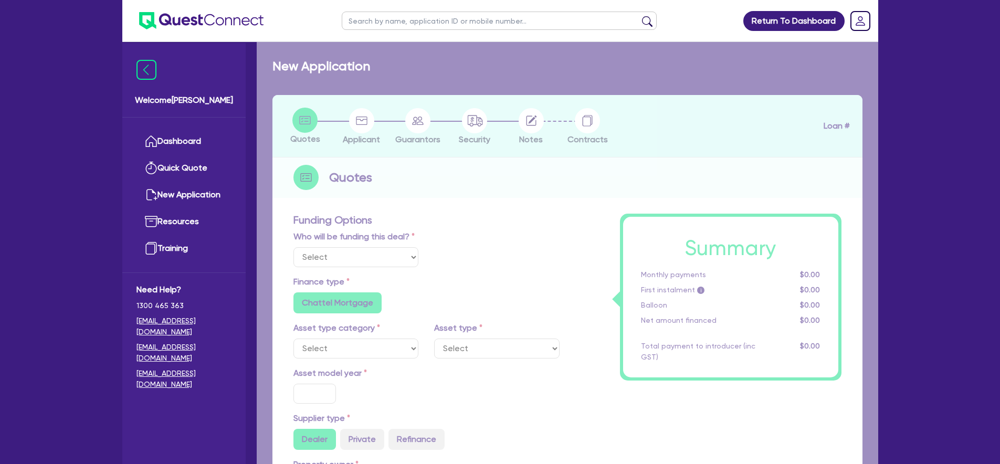 The width and height of the screenshot is (1000, 464). Describe the element at coordinates (184, 195) in the screenshot. I see `a: New Application` at that location.